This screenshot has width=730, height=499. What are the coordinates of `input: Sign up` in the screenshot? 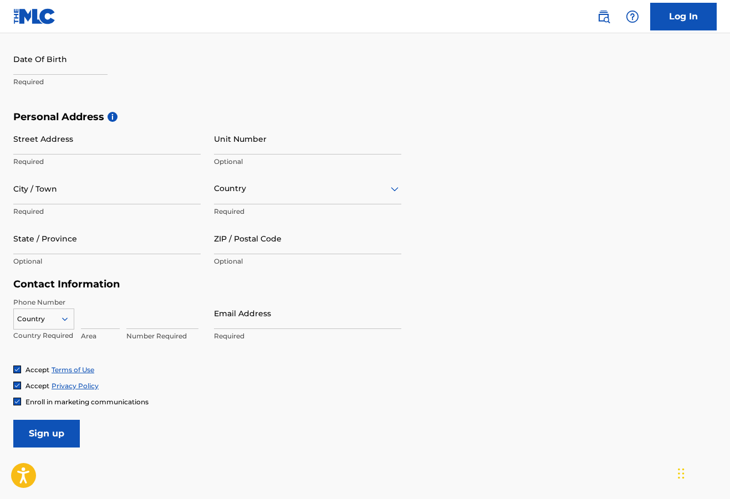 It's located at (47, 434).